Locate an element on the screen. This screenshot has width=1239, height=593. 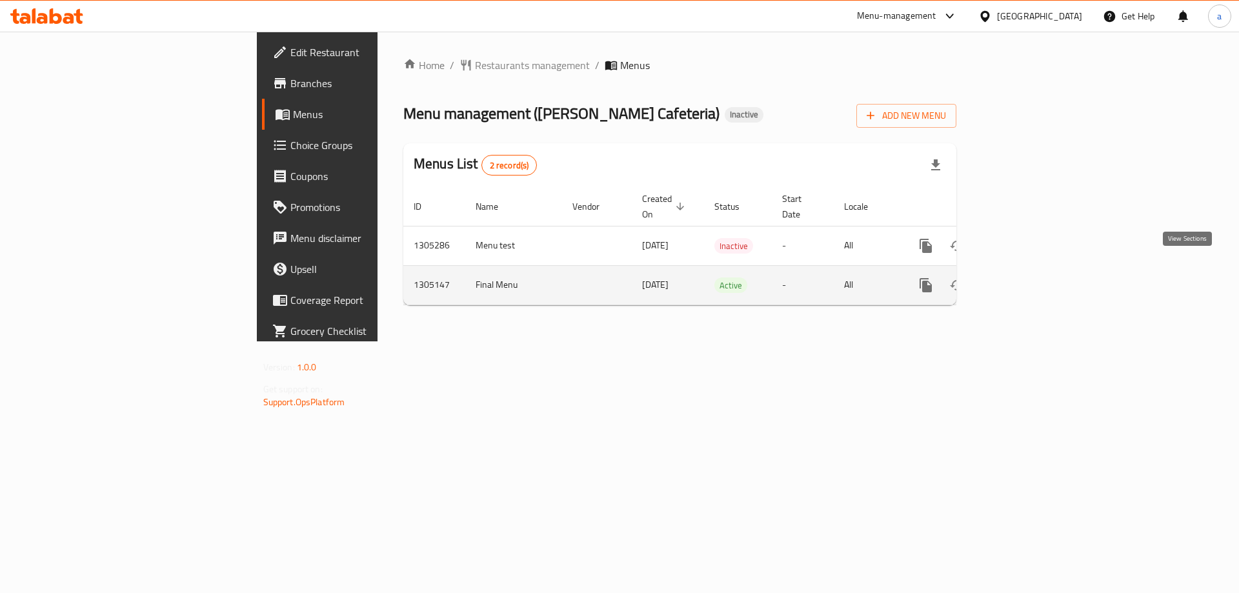
div: Total records count is located at coordinates (509, 165).